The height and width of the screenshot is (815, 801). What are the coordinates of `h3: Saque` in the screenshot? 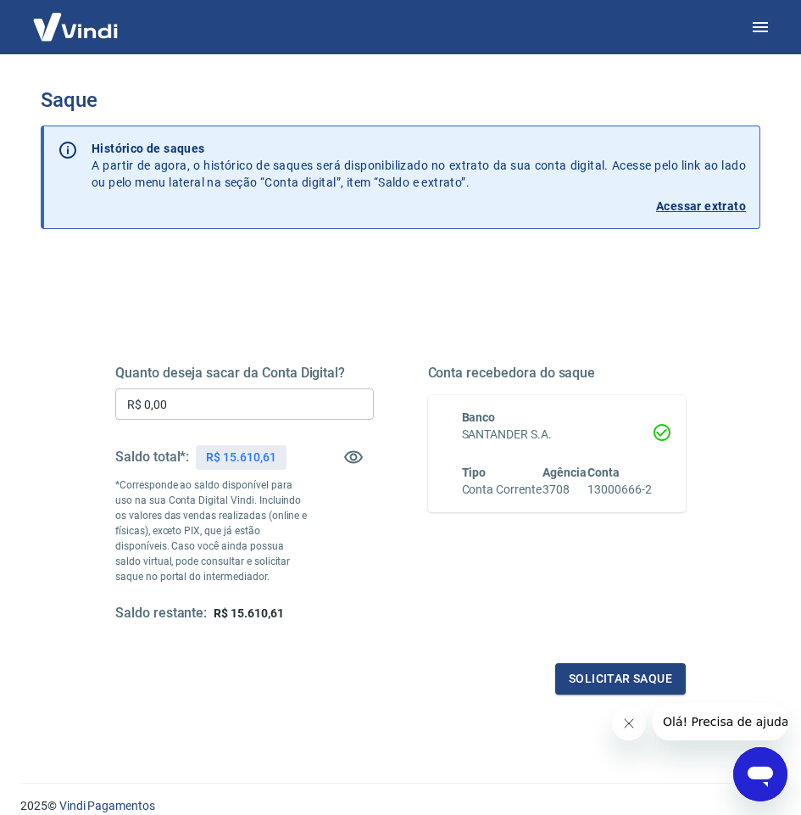 It's located at (400, 100).